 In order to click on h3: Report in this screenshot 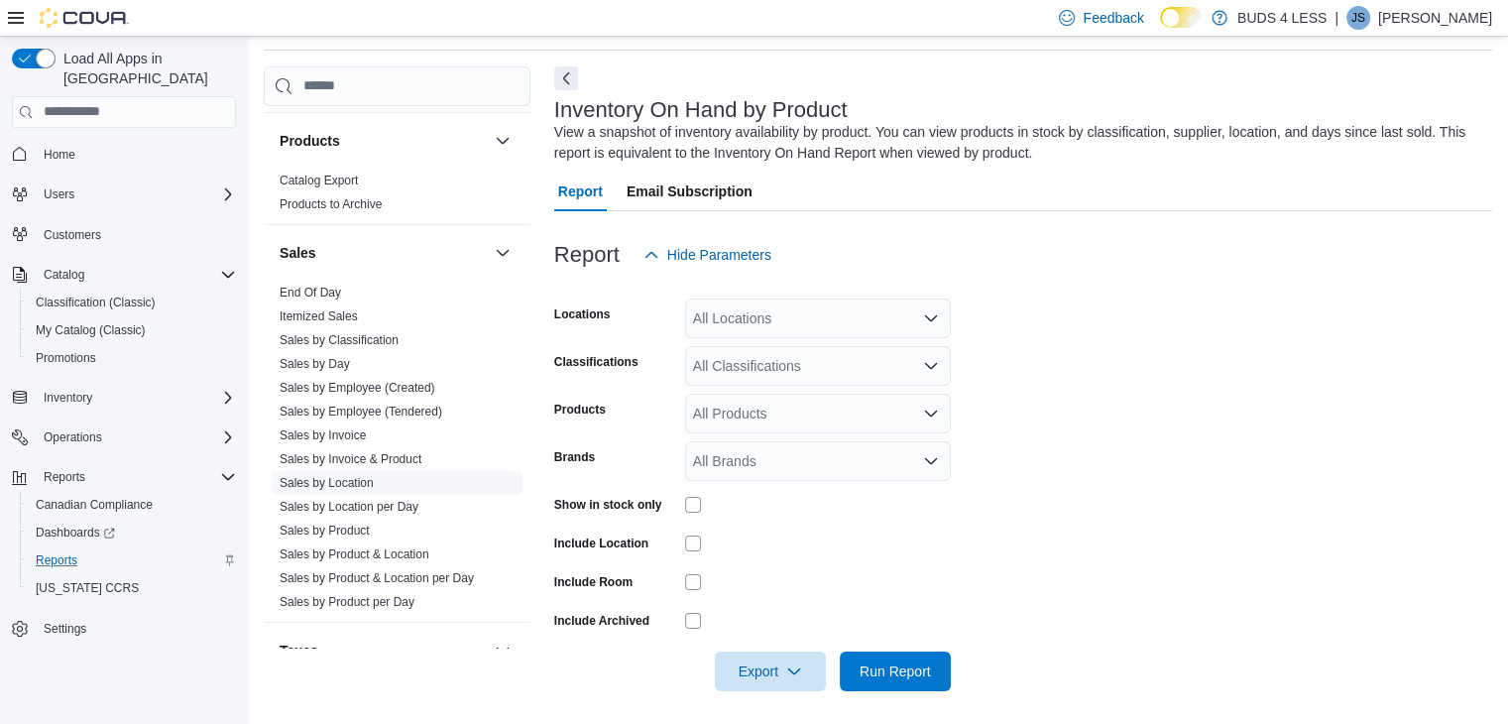, I will do `click(587, 255)`.